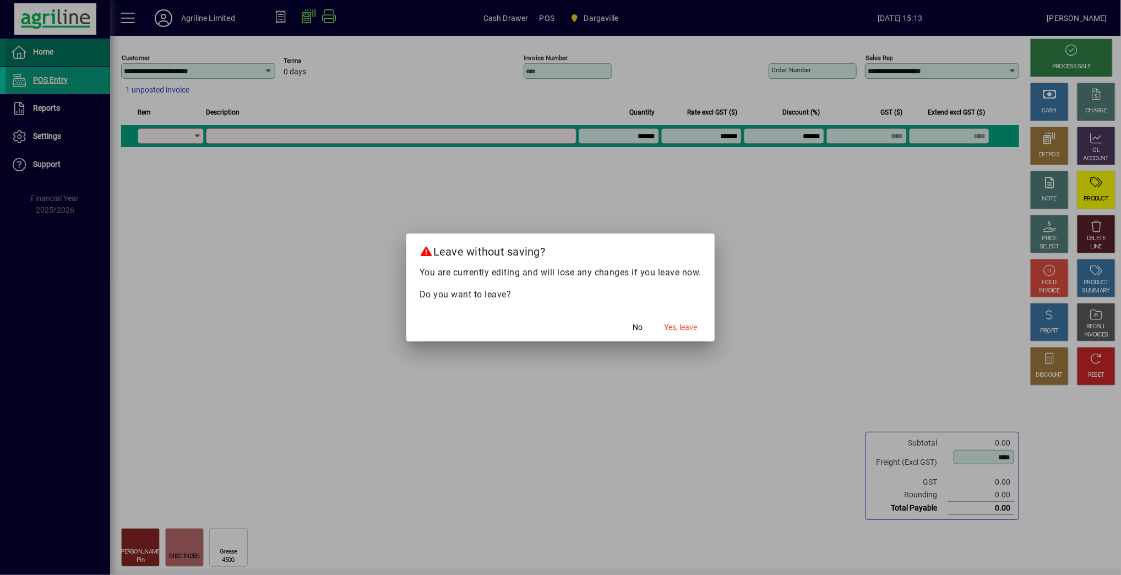 The image size is (1121, 575). Describe the element at coordinates (560, 295) in the screenshot. I see `p: Do you want to leave?` at that location.